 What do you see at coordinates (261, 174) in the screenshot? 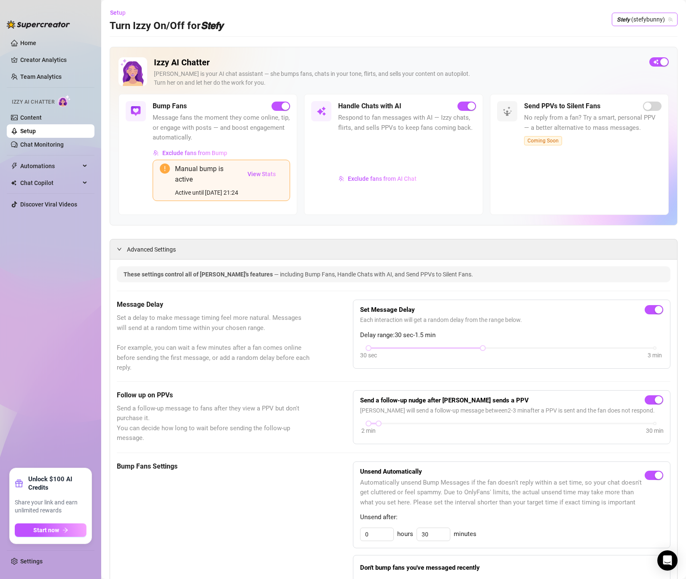
I see `span: View Stats` at bounding box center [261, 174].